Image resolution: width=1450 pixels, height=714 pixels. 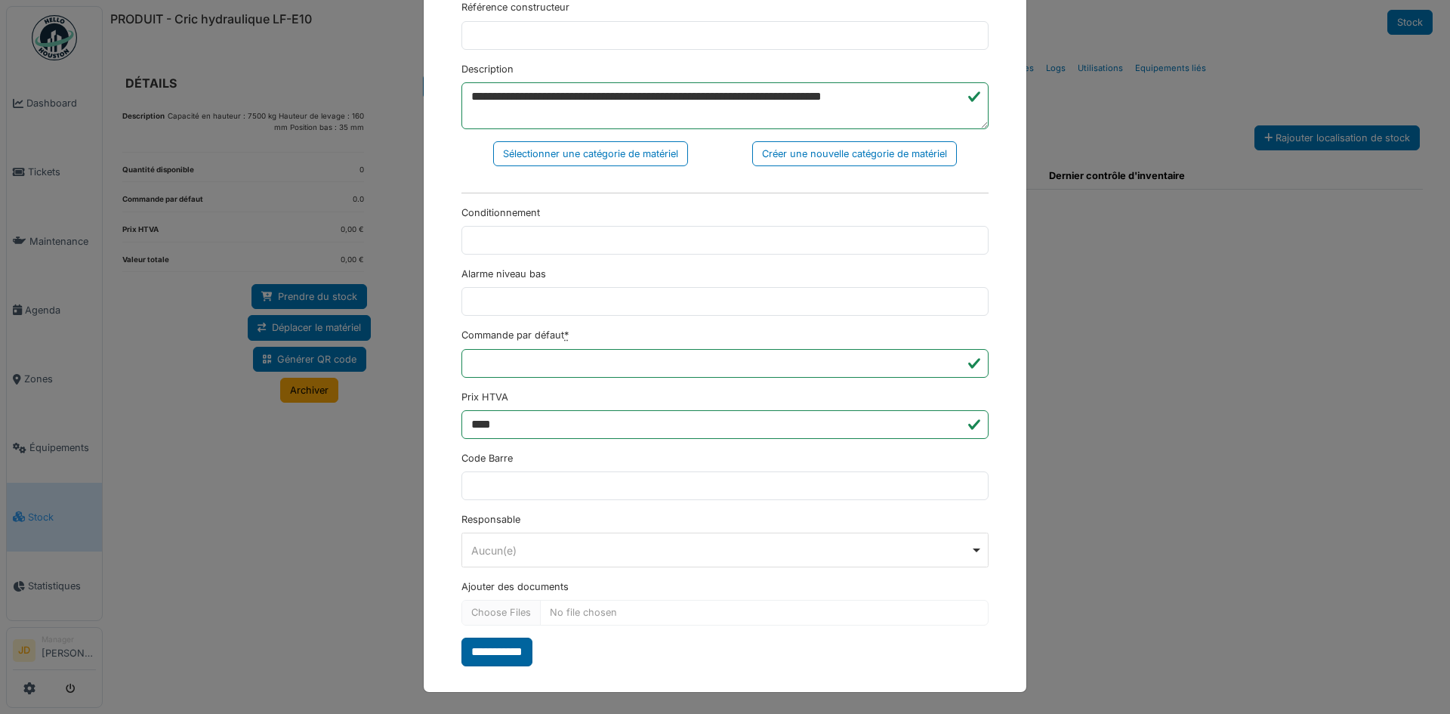 I want to click on label: Alarme niveau bas, so click(x=504, y=273).